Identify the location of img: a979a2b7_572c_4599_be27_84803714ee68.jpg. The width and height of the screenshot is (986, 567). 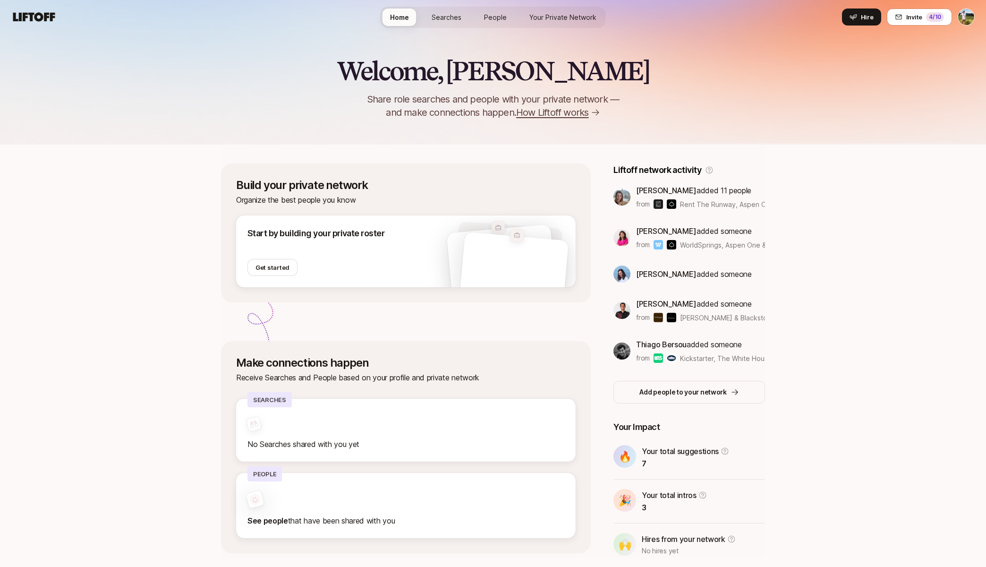
(622, 197).